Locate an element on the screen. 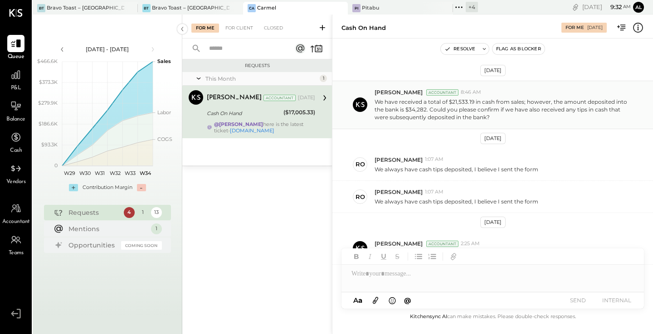 The image size is (653, 334). div: 4 is located at coordinates (129, 213).